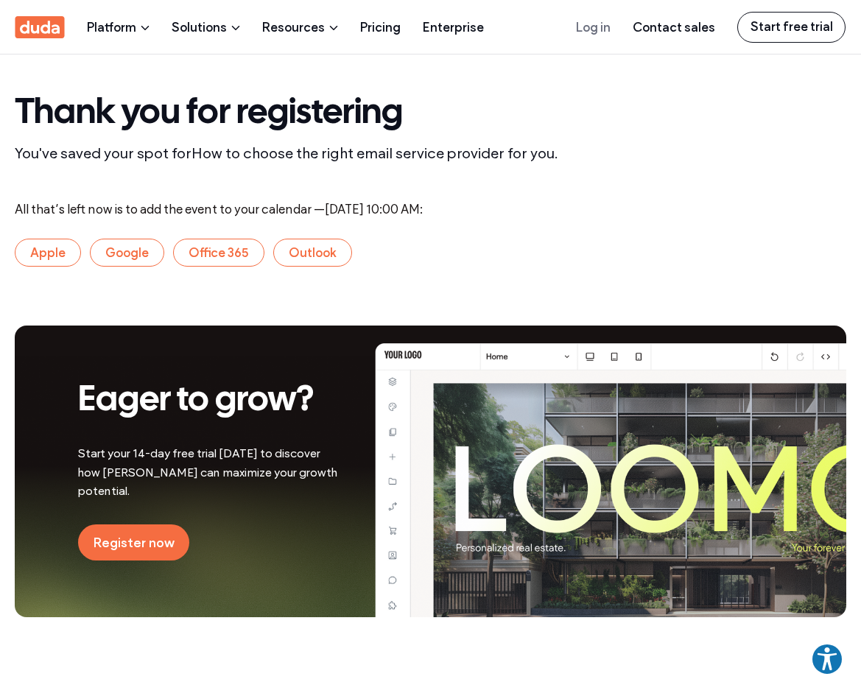 The height and width of the screenshot is (696, 861). Describe the element at coordinates (430, 209) in the screenshot. I see `div: All that’s left now is to add the event to your calendar — :` at that location.